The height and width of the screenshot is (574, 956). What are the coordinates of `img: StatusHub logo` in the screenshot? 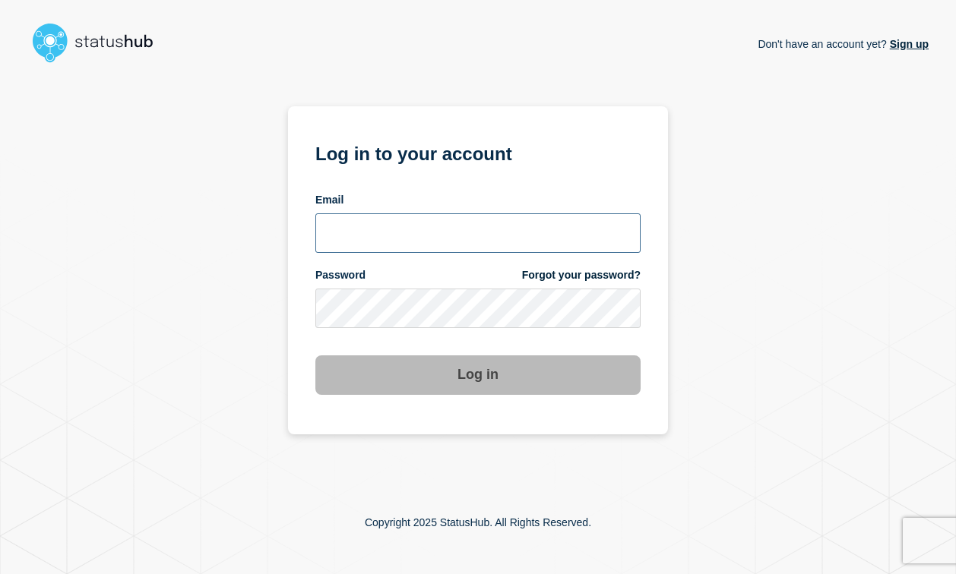 It's located at (100, 43).